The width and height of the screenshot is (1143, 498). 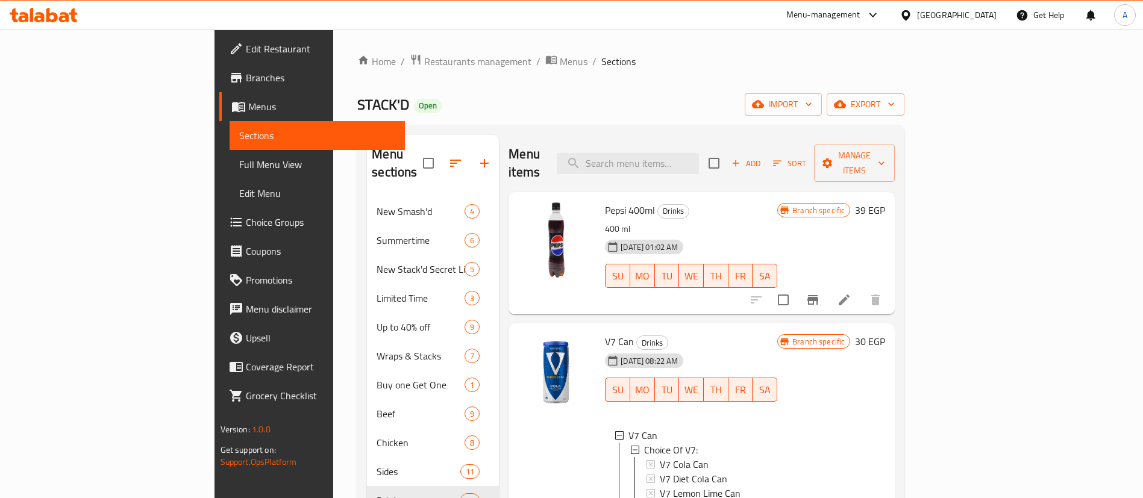 What do you see at coordinates (790, 163) in the screenshot?
I see `span: Sort items` at bounding box center [790, 163].